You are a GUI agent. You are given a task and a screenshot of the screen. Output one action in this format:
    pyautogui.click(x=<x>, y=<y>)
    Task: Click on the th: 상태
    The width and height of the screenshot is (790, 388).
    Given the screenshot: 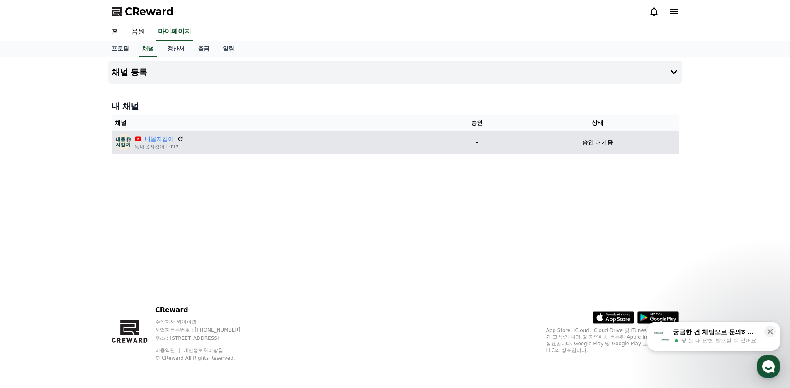 What is the action you would take?
    pyautogui.click(x=597, y=123)
    